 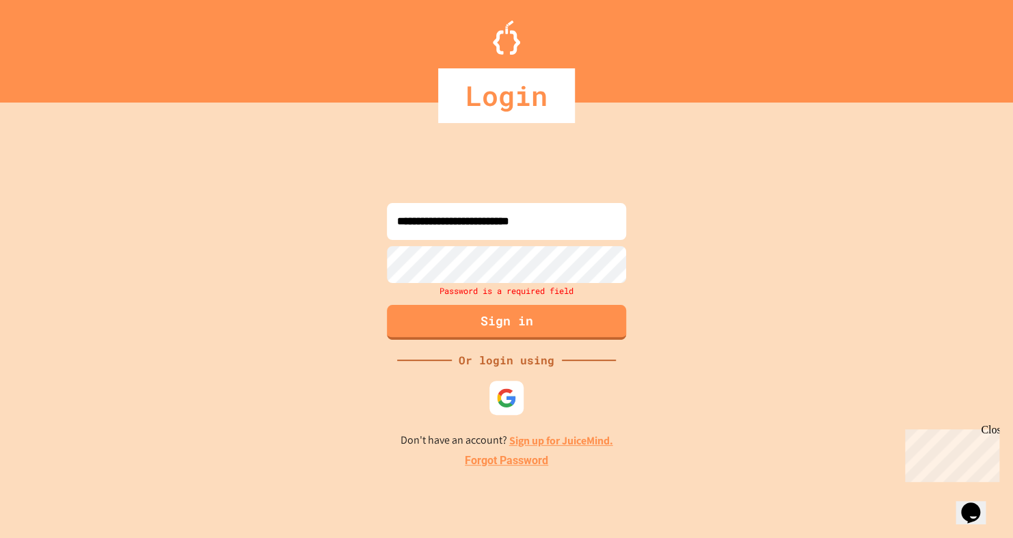 What do you see at coordinates (506, 461) in the screenshot?
I see `a: Forgot Password` at bounding box center [506, 461].